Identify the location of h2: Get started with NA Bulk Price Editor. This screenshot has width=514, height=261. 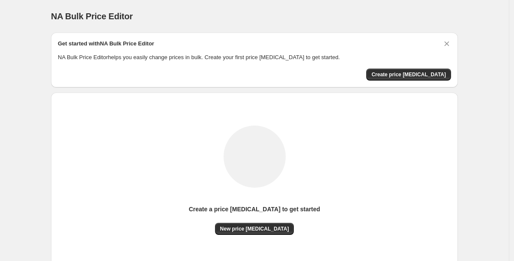
(106, 44).